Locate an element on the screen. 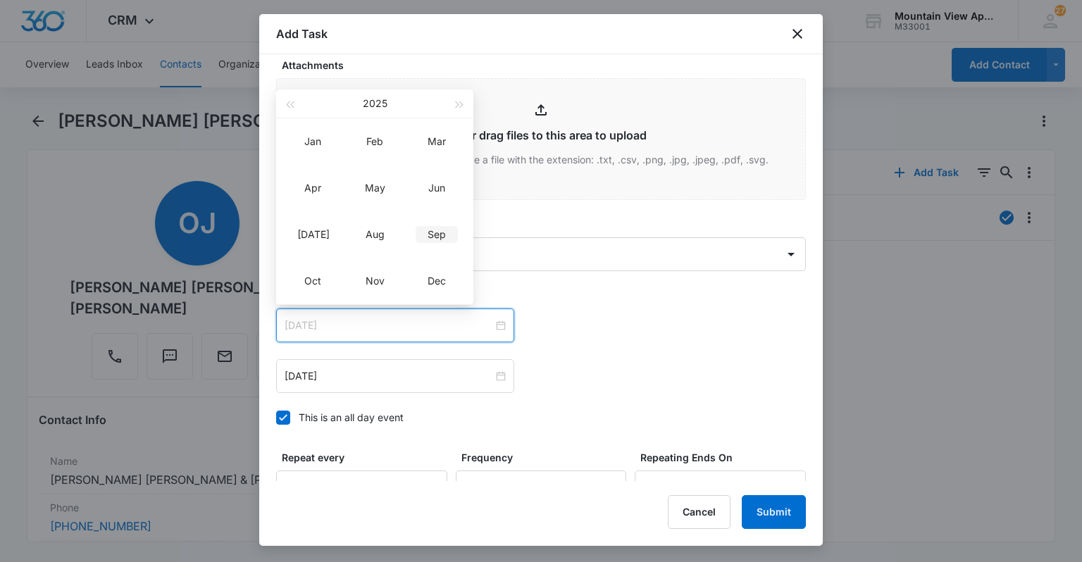  div: Mar is located at coordinates (437, 142).